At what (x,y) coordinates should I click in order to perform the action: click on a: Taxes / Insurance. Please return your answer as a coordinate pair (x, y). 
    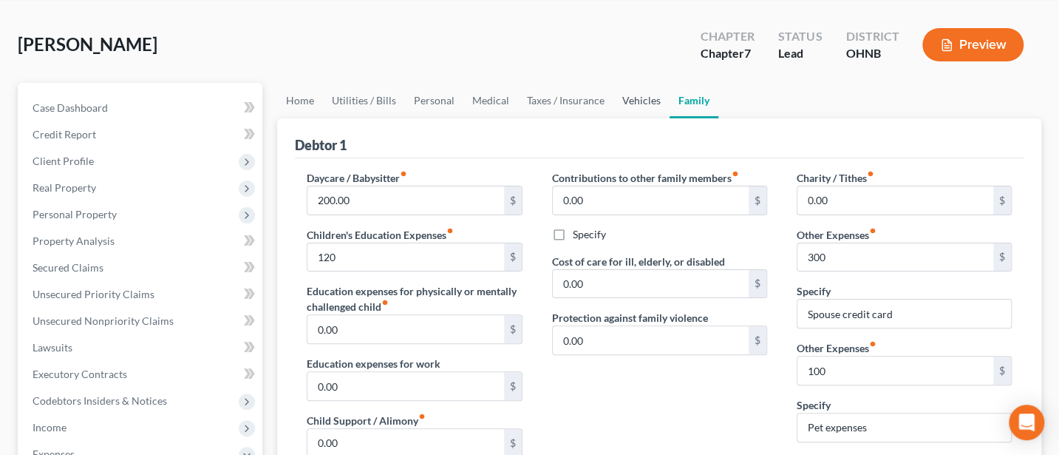
    Looking at the image, I should click on (566, 101).